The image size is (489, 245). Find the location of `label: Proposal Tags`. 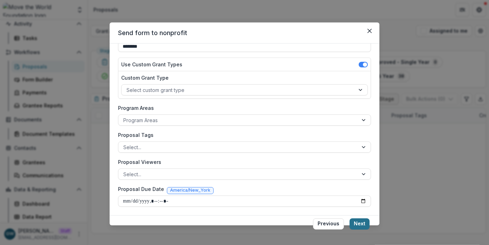

label: Proposal Tags is located at coordinates (242, 135).